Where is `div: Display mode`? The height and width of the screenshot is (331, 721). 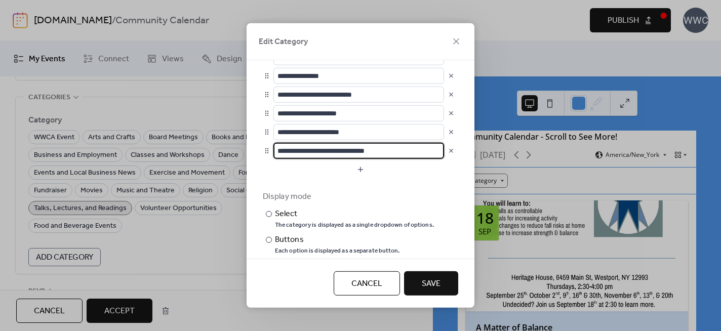
div: Display mode is located at coordinates (360, 197).